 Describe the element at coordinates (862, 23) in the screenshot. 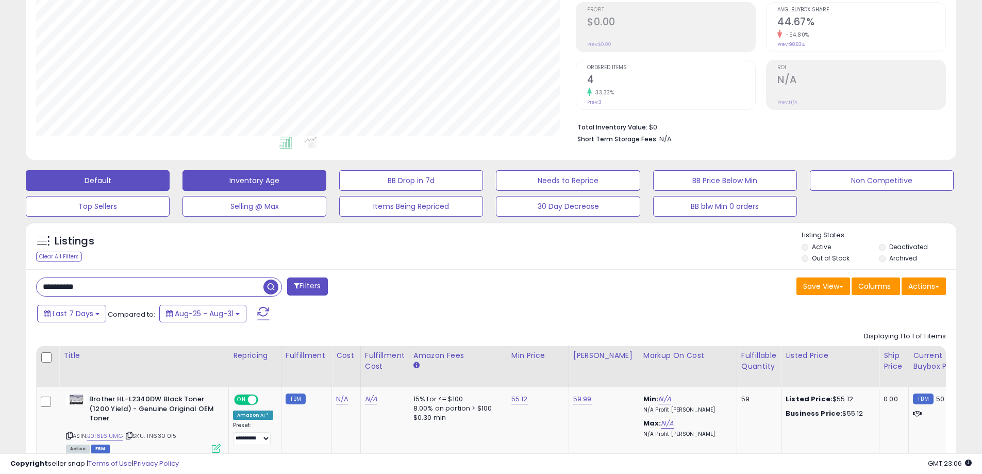

I see `h2: 44.67%` at that location.